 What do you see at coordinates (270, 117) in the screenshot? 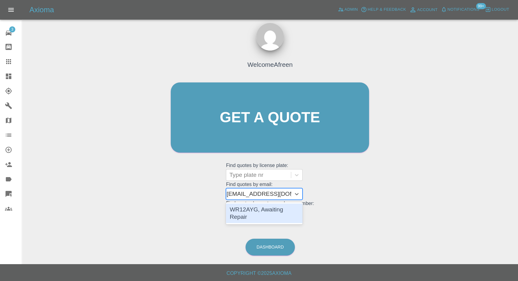
I see `a: Get a quote` at bounding box center [270, 117].